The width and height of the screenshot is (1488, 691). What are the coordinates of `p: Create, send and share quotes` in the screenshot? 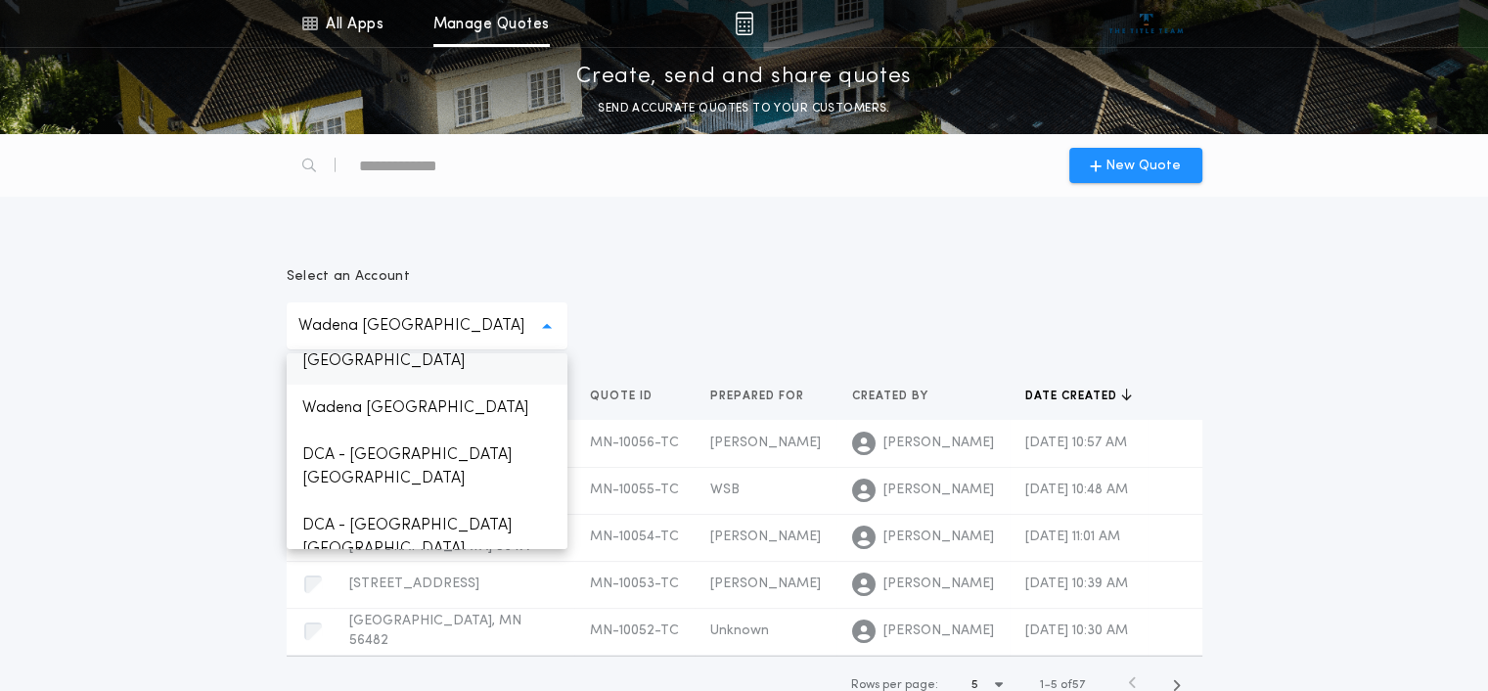 It's located at (744, 77).